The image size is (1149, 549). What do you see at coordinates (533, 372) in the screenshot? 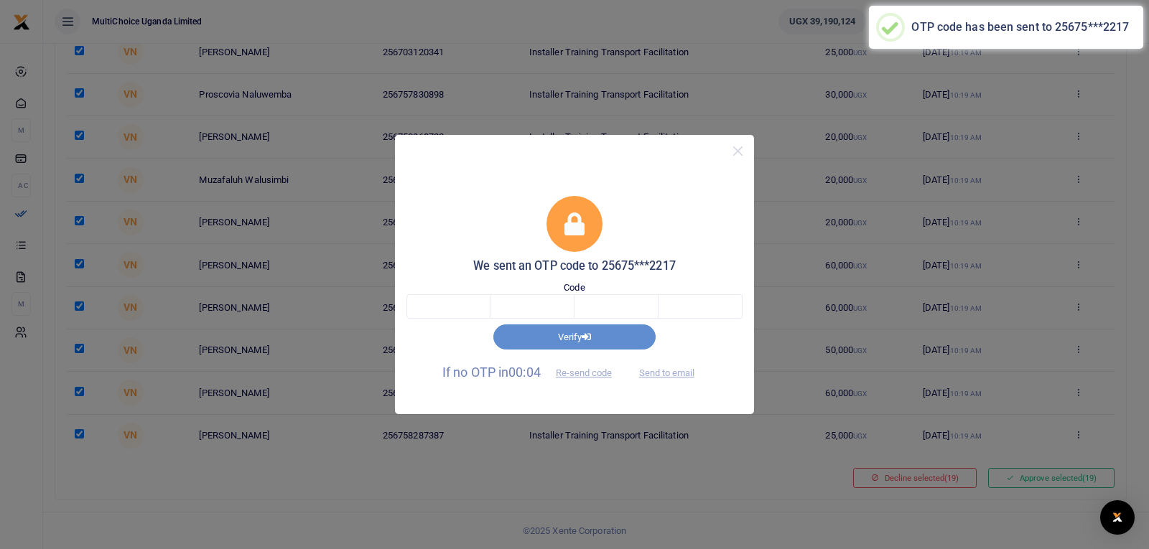
I see `span: If no OTP in` at bounding box center [533, 372].